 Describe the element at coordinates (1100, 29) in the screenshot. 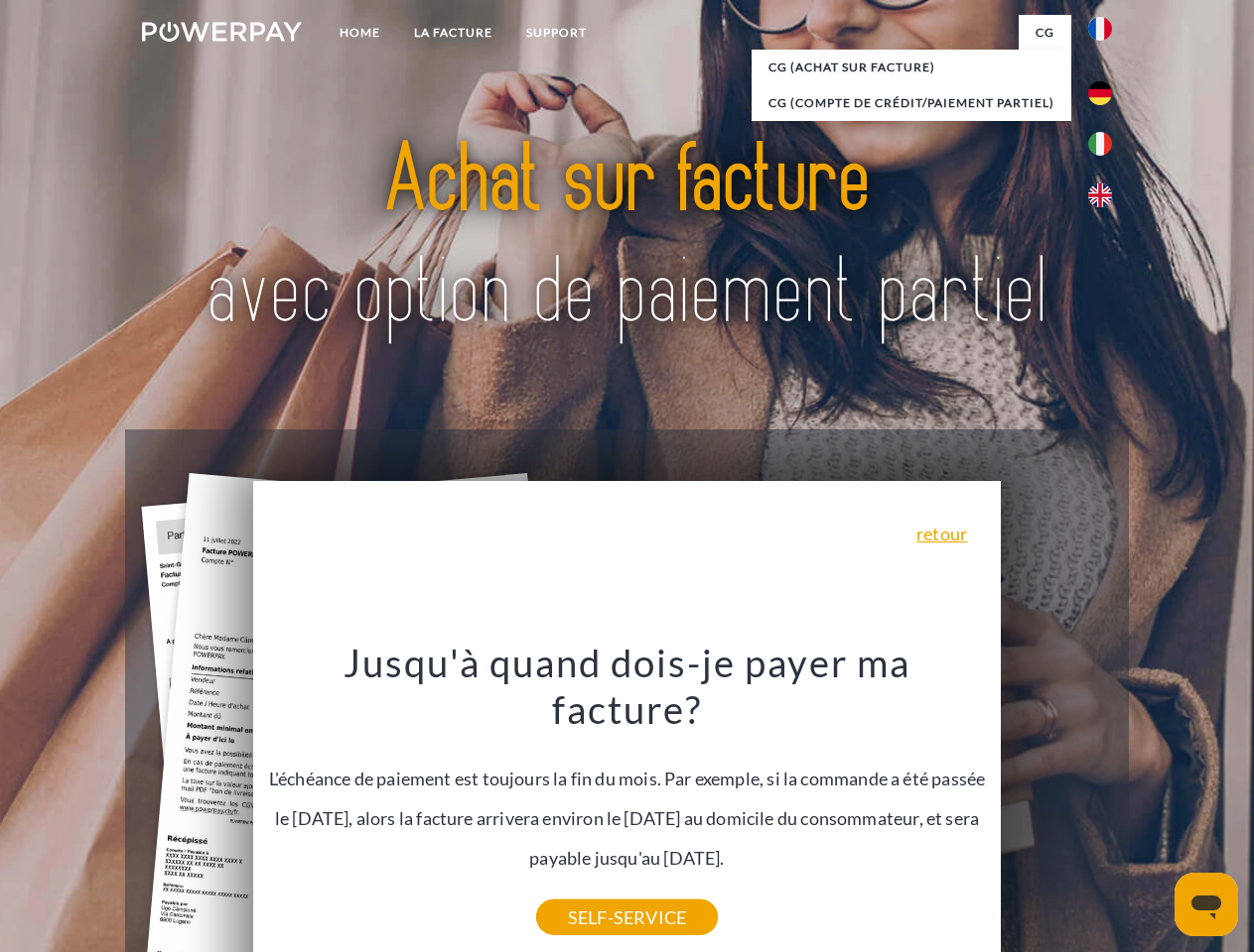

I see `img: fr` at that location.